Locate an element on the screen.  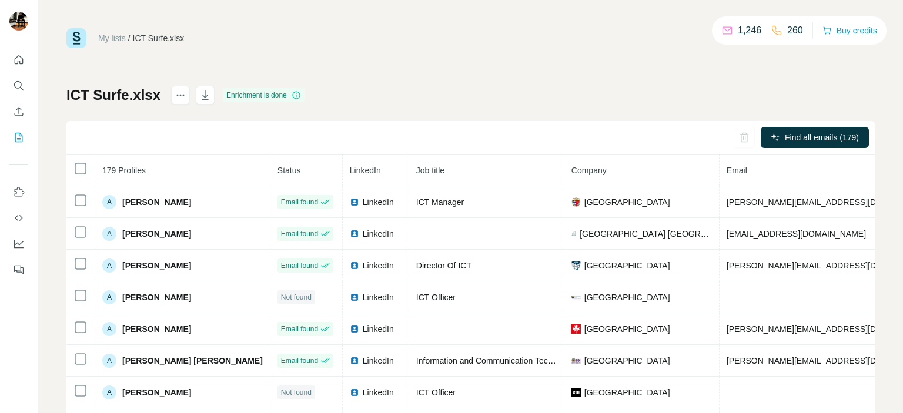
button: Find all emails (179) is located at coordinates (815, 138).